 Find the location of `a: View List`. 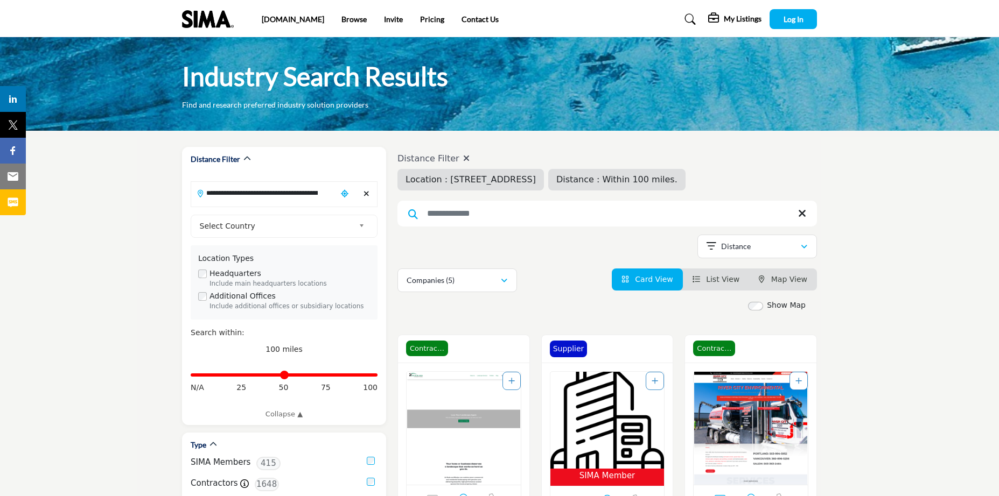

a: View List is located at coordinates (716, 279).